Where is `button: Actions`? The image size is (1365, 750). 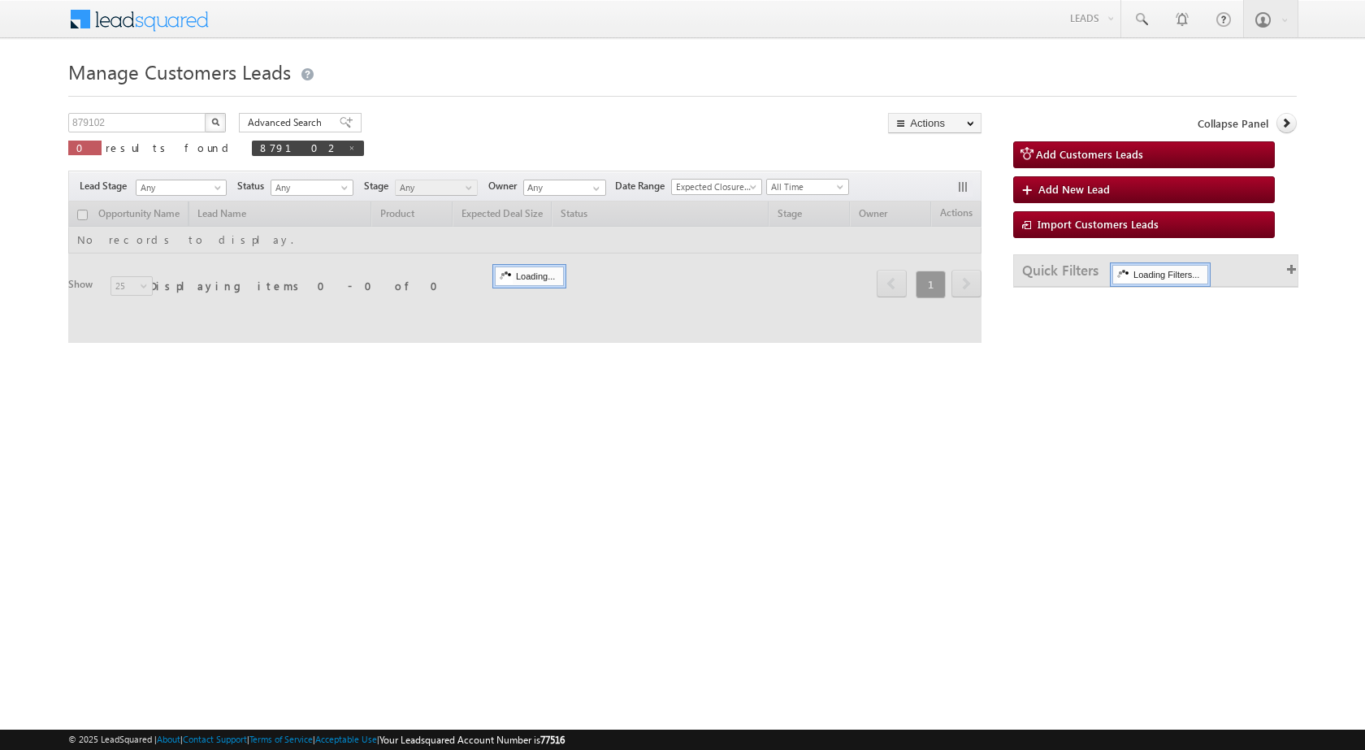 button: Actions is located at coordinates (934, 123).